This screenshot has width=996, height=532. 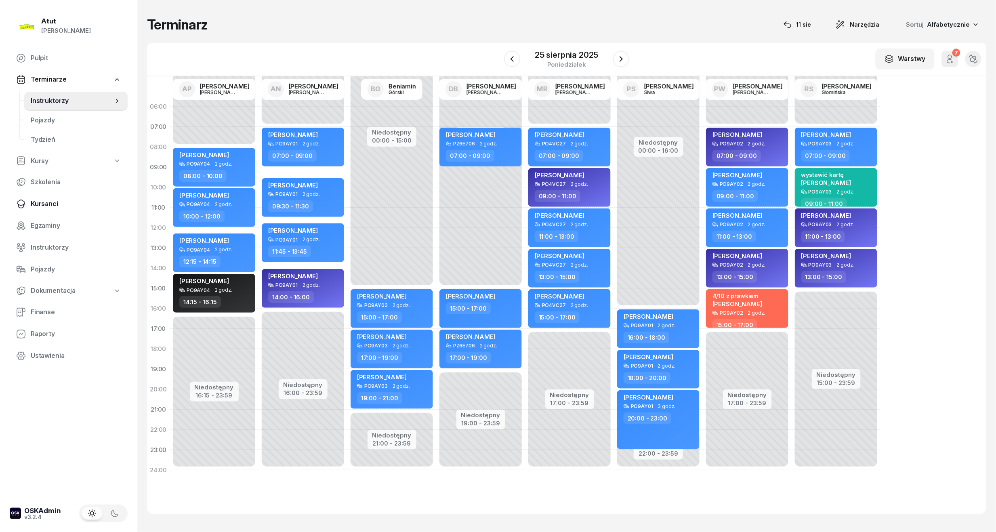 I want to click on button: 7, so click(x=950, y=59).